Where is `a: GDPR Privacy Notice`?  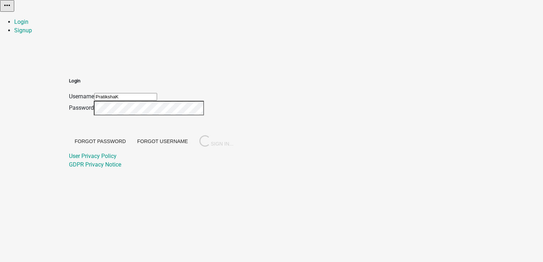
a: GDPR Privacy Notice is located at coordinates (95, 164).